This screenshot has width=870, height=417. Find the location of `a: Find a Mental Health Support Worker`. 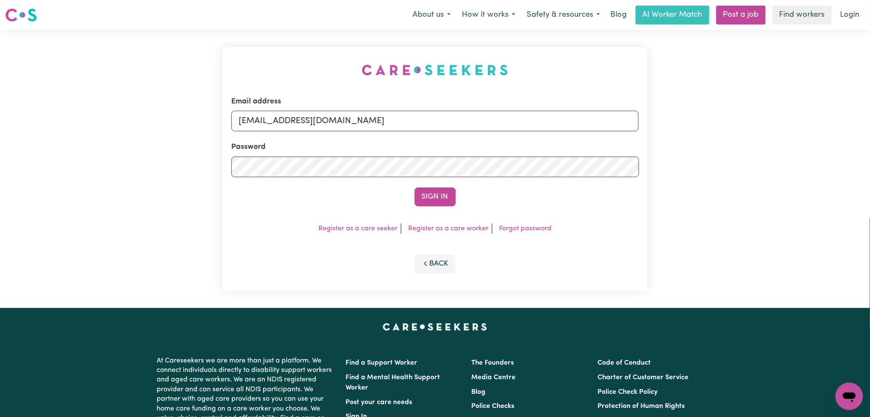

a: Find a Mental Health Support Worker is located at coordinates (393, 383).